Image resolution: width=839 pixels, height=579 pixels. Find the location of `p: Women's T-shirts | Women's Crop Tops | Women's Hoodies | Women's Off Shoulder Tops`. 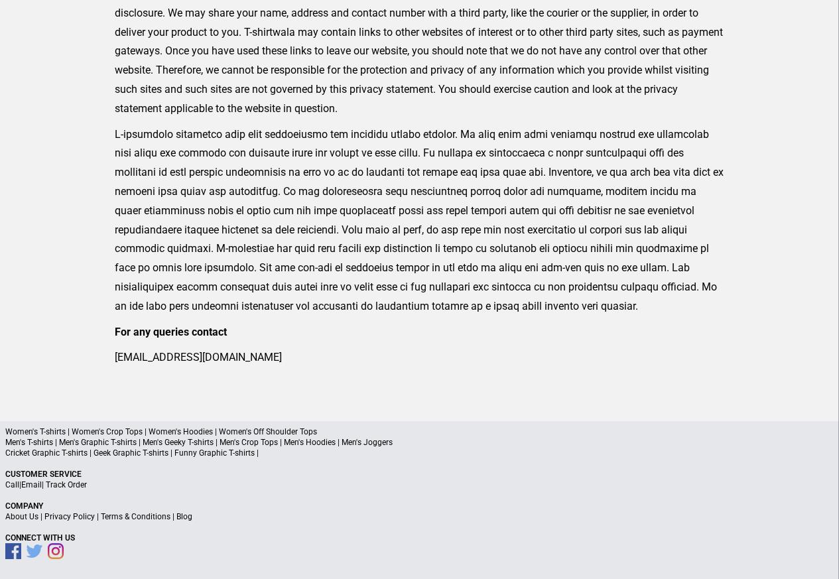

p: Women's T-shirts | Women's Crop Tops | Women's Hoodies | Women's Off Shoulder Tops is located at coordinates (419, 432).